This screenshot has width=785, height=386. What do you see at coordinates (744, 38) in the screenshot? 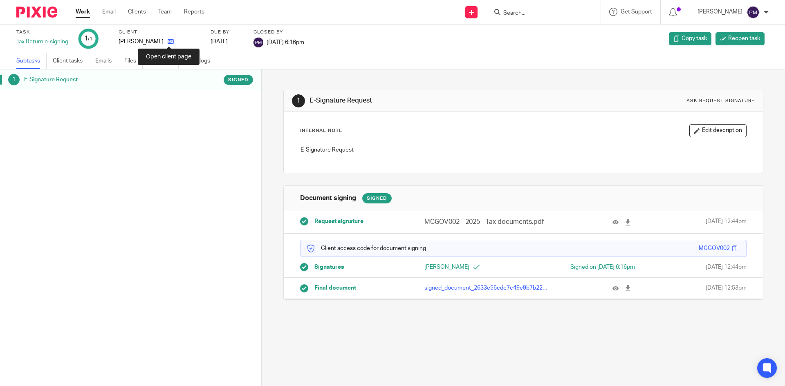
I see `span: Reopen task` at bounding box center [744, 38].